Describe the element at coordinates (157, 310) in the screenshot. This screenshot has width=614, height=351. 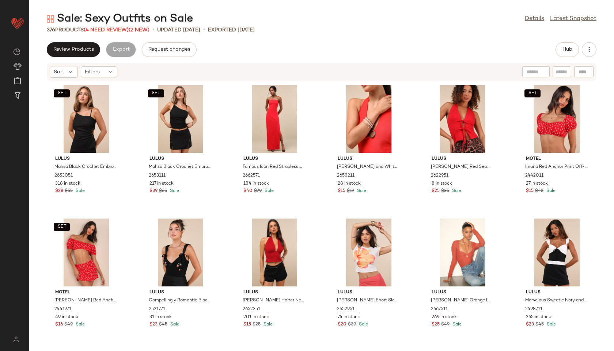
I see `span: 2521771` at that location.